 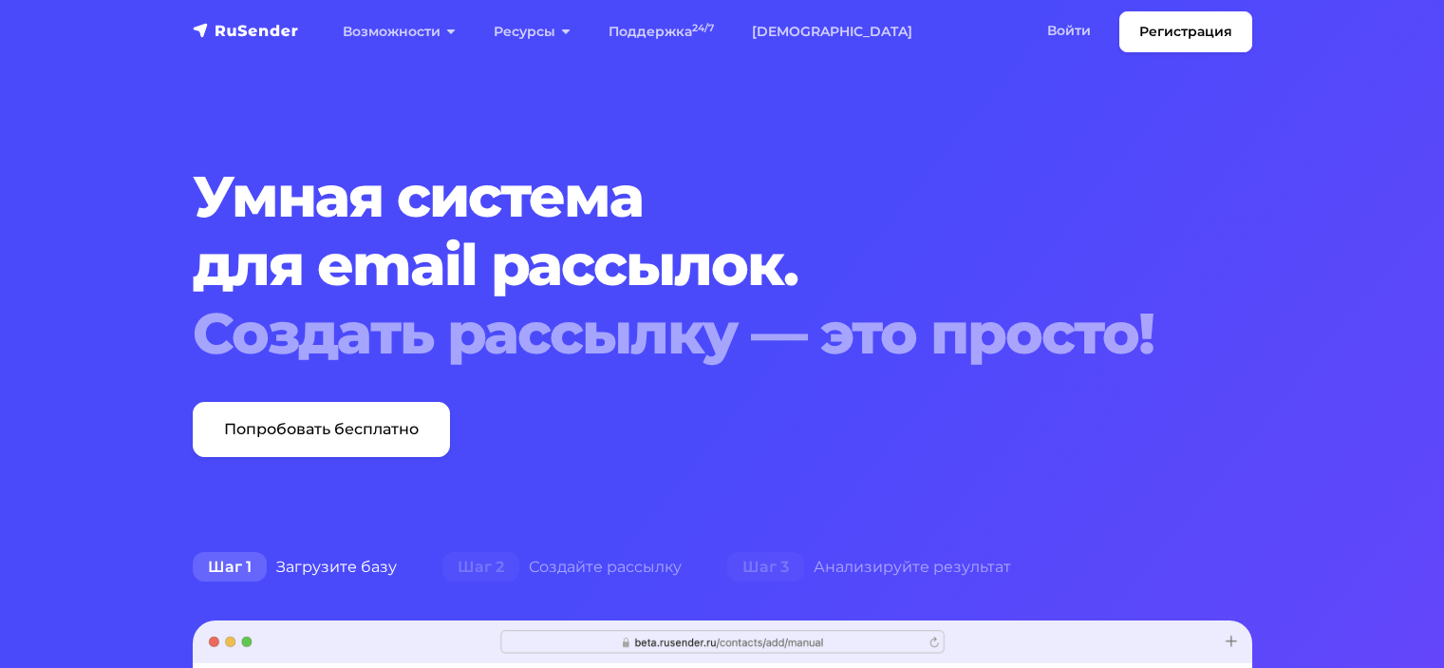 What do you see at coordinates (1186, 31) in the screenshot?
I see `a: Регистрация` at bounding box center [1186, 31].